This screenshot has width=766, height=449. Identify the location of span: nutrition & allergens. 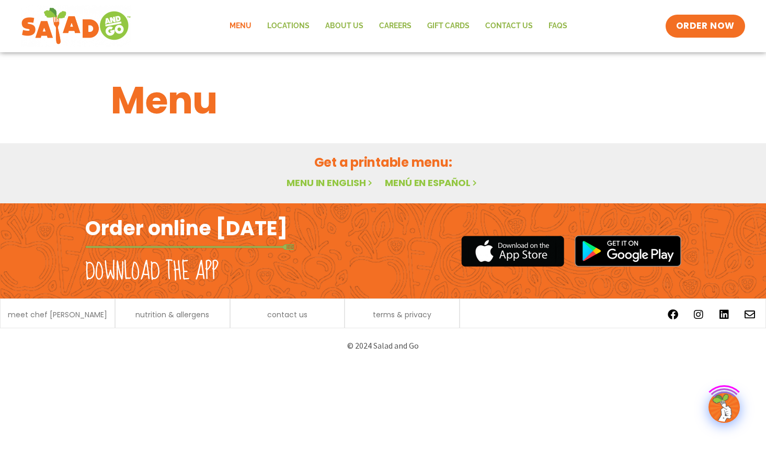
(172, 315).